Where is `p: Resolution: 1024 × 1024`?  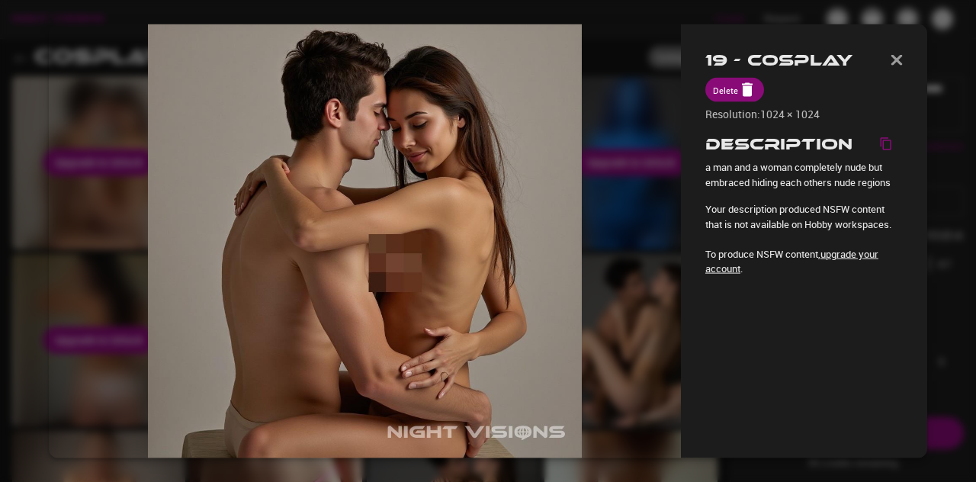 p: Resolution: 1024 × 1024 is located at coordinates (804, 114).